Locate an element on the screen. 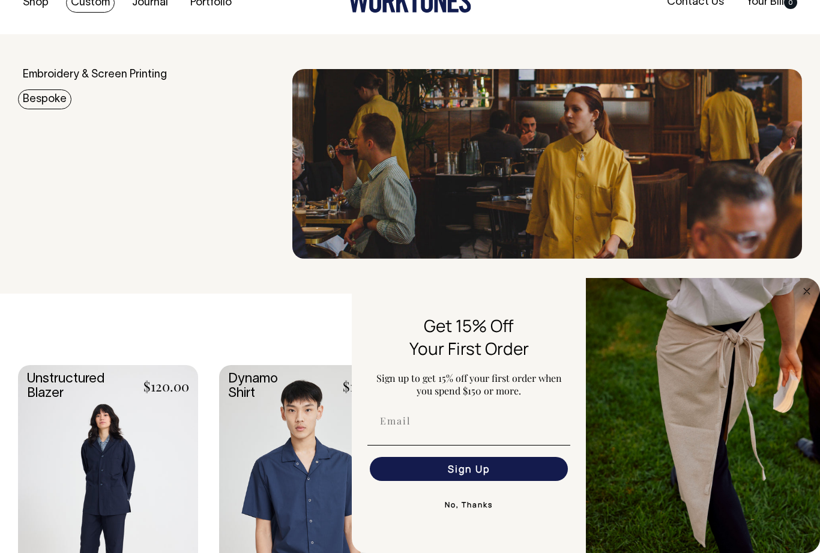 The image size is (820, 553). input: Email is located at coordinates (469, 421).